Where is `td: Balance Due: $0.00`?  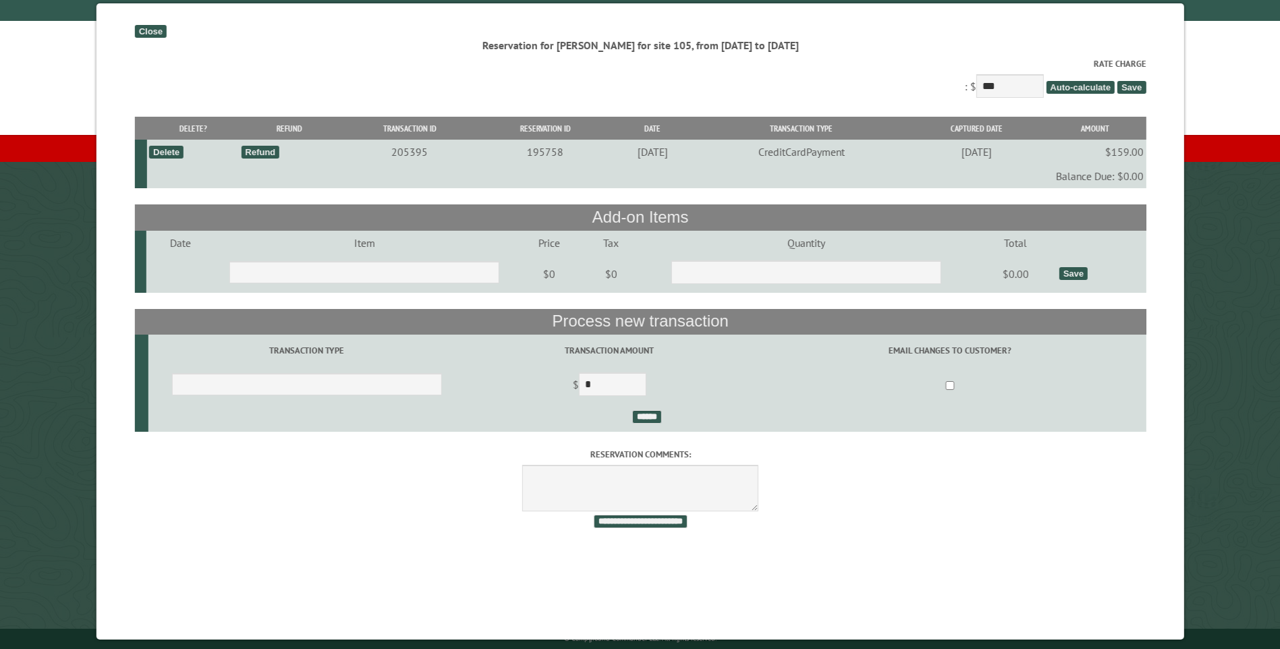
td: Balance Due: $0.00 is located at coordinates (646, 176).